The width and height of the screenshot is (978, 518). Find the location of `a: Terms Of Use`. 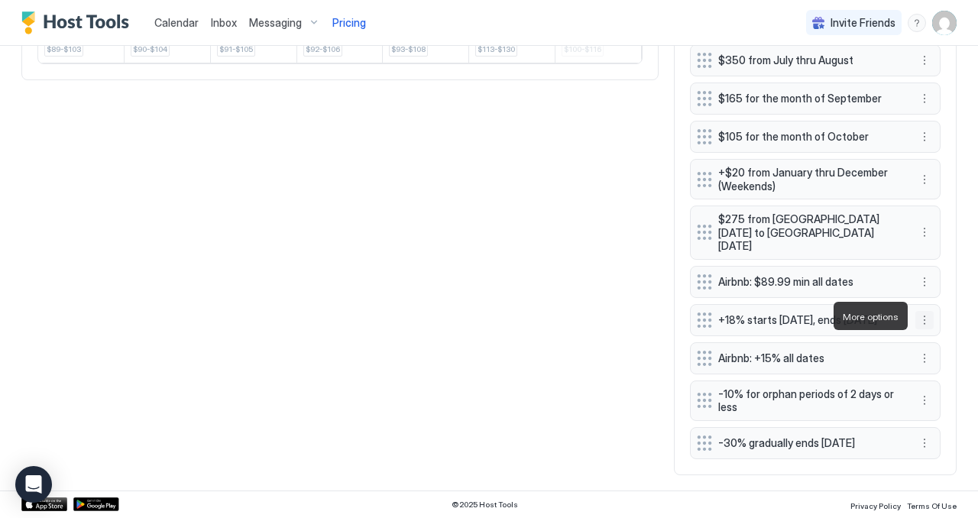

a: Terms Of Use is located at coordinates (931, 504).